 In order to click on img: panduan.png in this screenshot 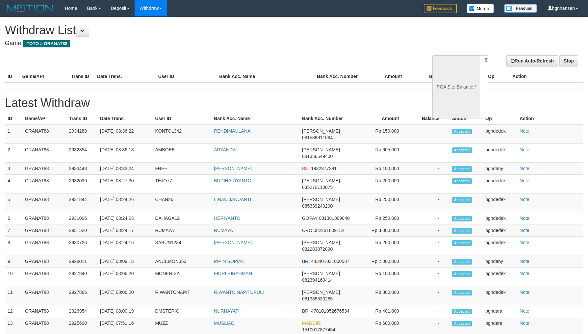, I will do `click(520, 8)`.